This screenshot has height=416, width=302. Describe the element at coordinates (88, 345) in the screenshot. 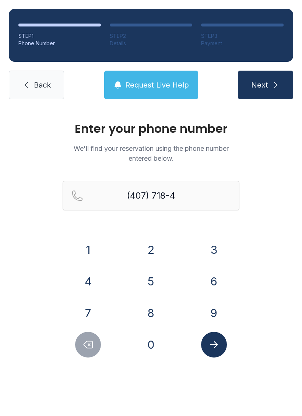

I see `button: Delete number` at that location.